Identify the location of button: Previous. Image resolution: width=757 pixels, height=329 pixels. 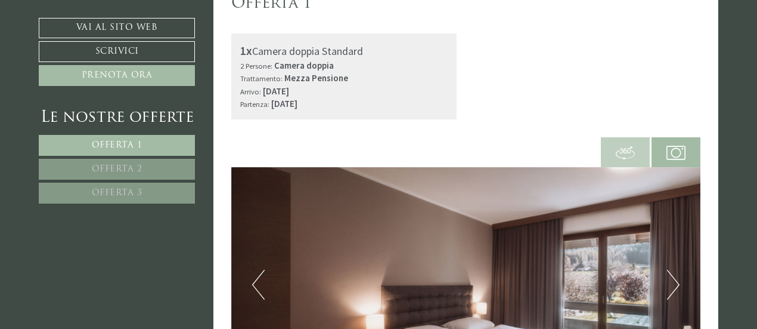
(258, 285).